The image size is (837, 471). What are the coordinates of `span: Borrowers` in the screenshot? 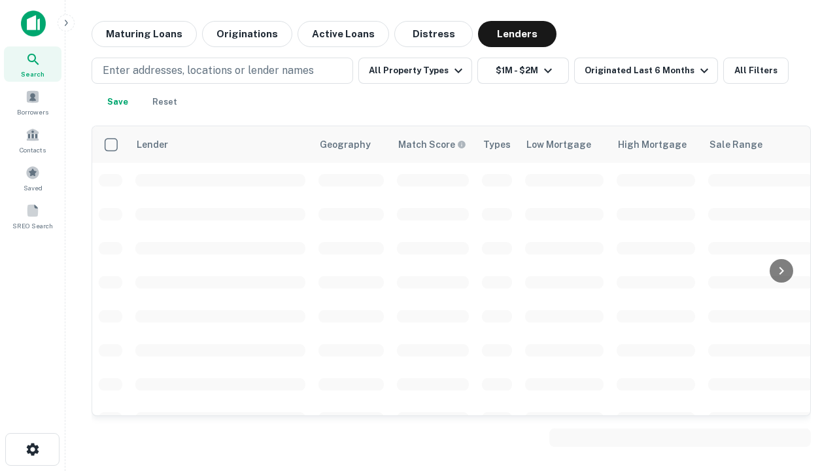 It's located at (33, 112).